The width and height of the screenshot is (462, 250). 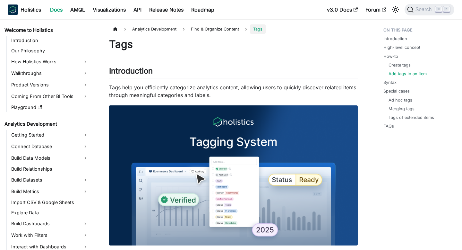 I want to click on a: Special cases, so click(x=397, y=91).